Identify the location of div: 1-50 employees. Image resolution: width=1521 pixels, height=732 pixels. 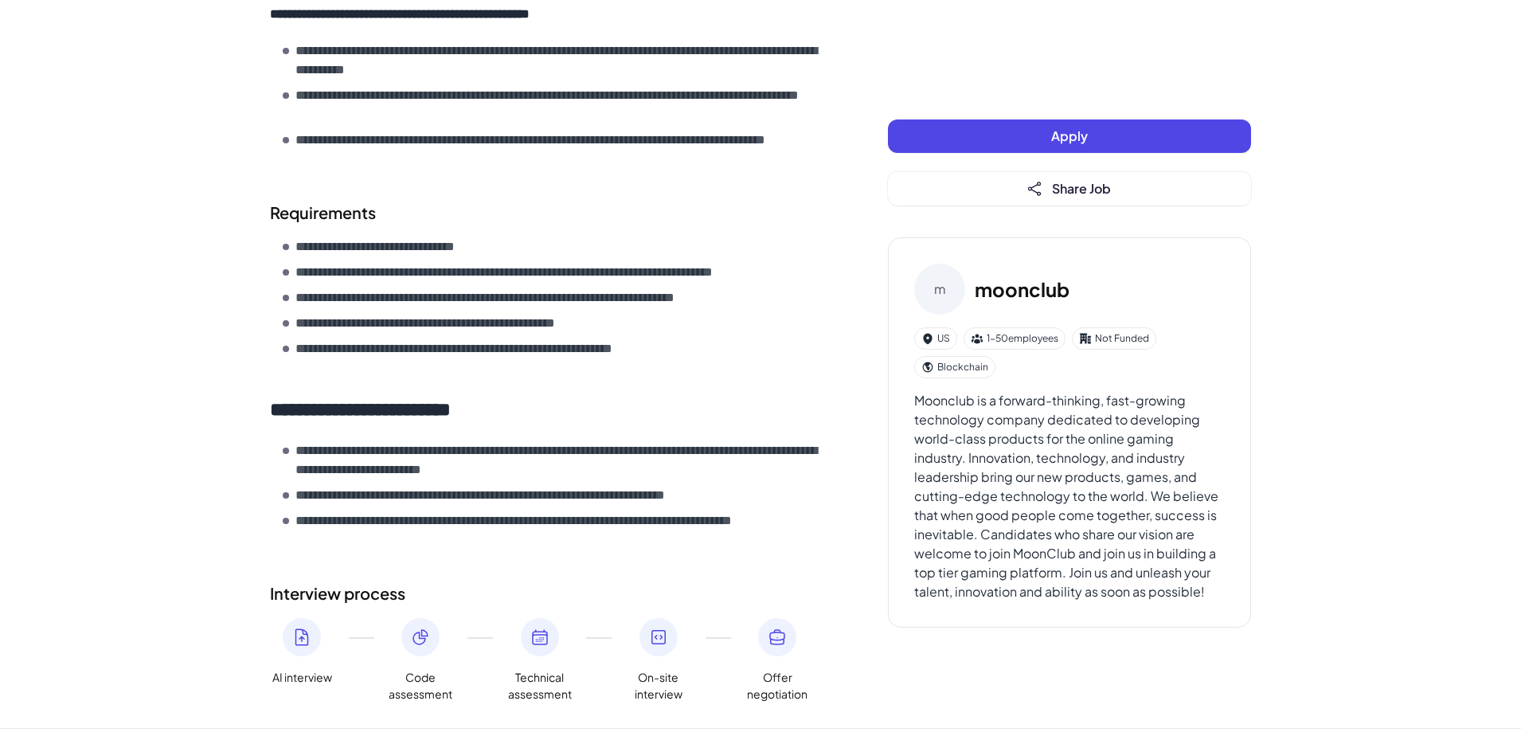
(1015, 338).